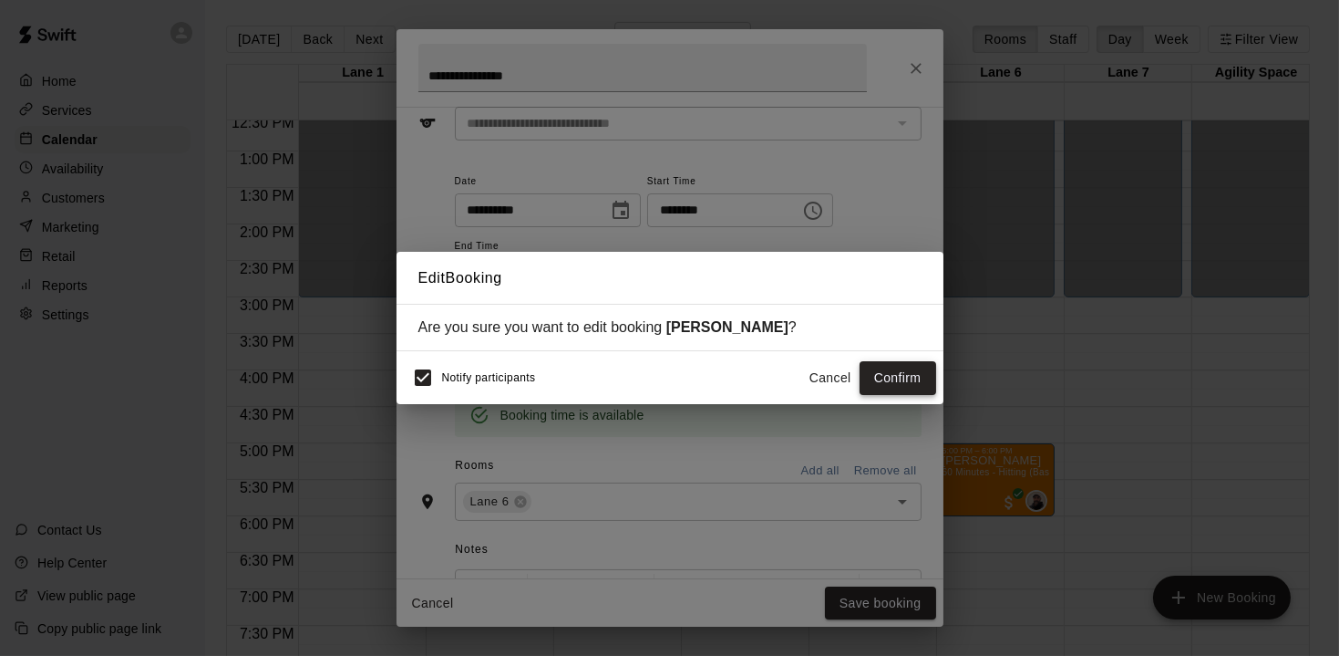  I want to click on button: Confirm, so click(898, 378).